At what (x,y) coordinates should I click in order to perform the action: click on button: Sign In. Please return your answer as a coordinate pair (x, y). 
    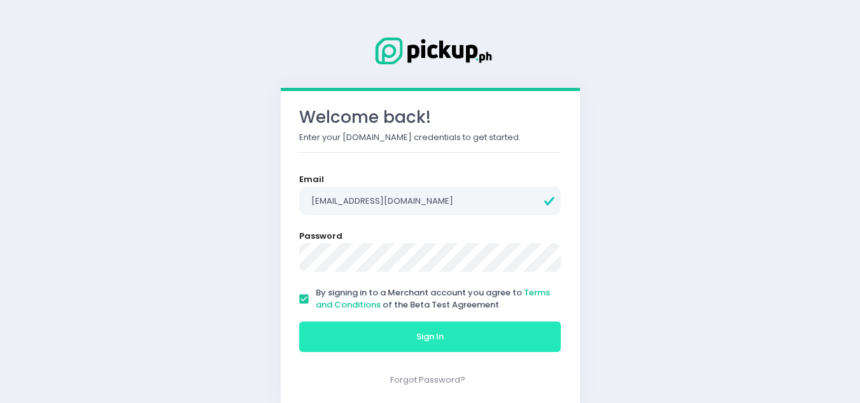
    Looking at the image, I should click on (430, 337).